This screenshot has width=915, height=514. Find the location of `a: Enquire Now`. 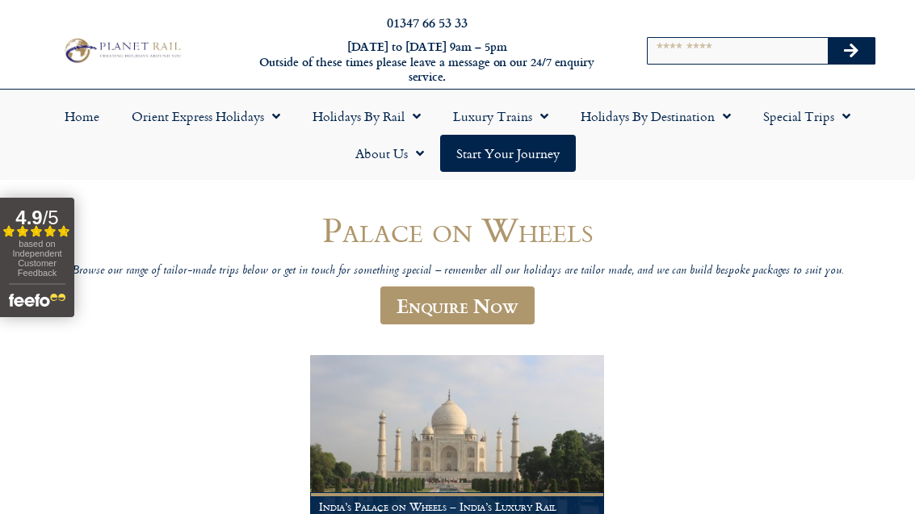

a: Enquire Now is located at coordinates (457, 305).